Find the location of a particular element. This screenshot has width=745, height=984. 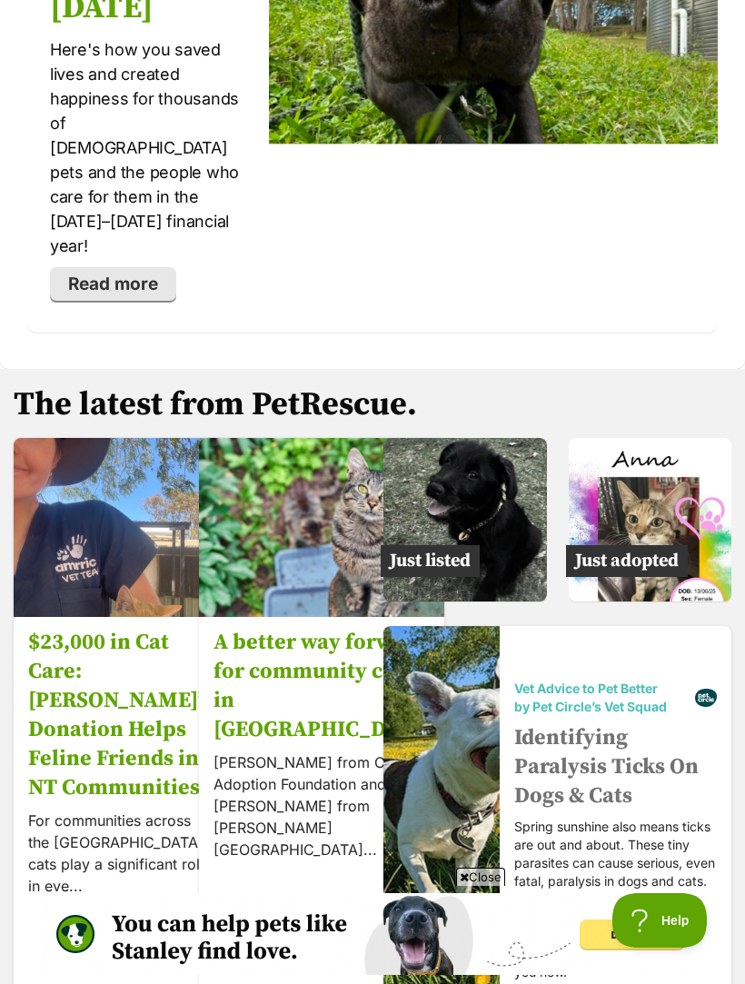

a: Read more is located at coordinates (113, 284).